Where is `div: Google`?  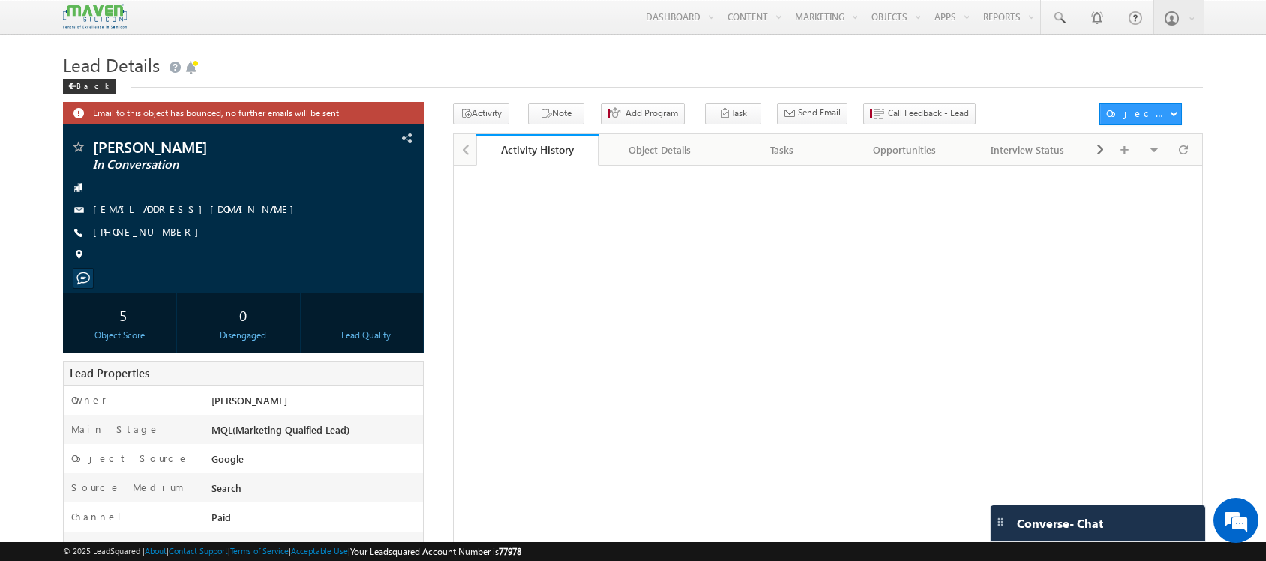
div: Google is located at coordinates (315, 462).